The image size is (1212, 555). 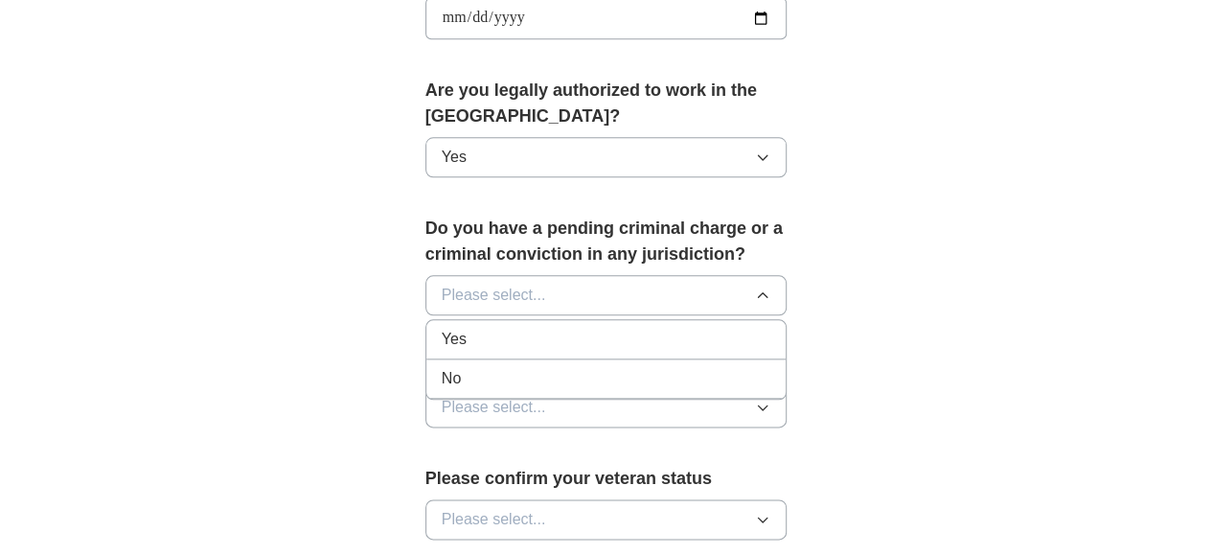 What do you see at coordinates (606, 241) in the screenshot?
I see `label: Do you have a pending criminal charge or a criminal conviction in any jurisdiction?` at bounding box center [606, 241].